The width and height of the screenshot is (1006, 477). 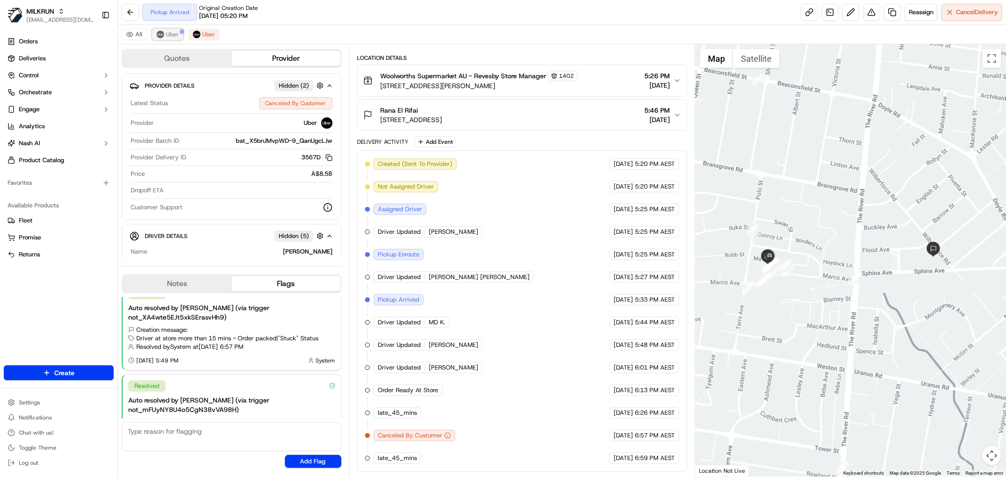 I want to click on button: Start new chat, so click(x=166, y=99).